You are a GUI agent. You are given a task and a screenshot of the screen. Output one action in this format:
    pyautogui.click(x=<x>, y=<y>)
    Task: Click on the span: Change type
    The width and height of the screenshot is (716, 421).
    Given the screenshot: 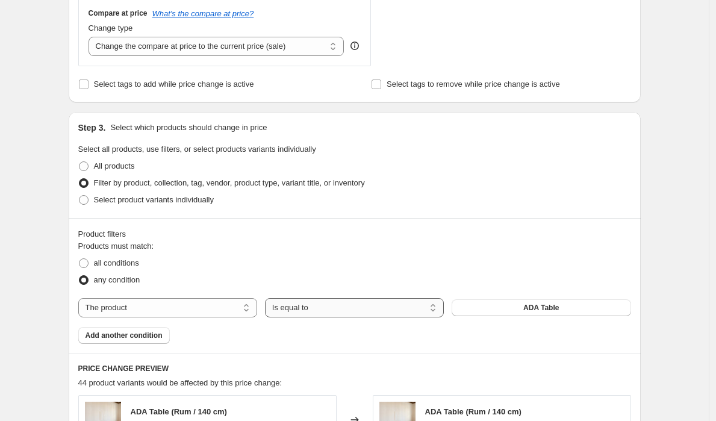 What is the action you would take?
    pyautogui.click(x=111, y=28)
    